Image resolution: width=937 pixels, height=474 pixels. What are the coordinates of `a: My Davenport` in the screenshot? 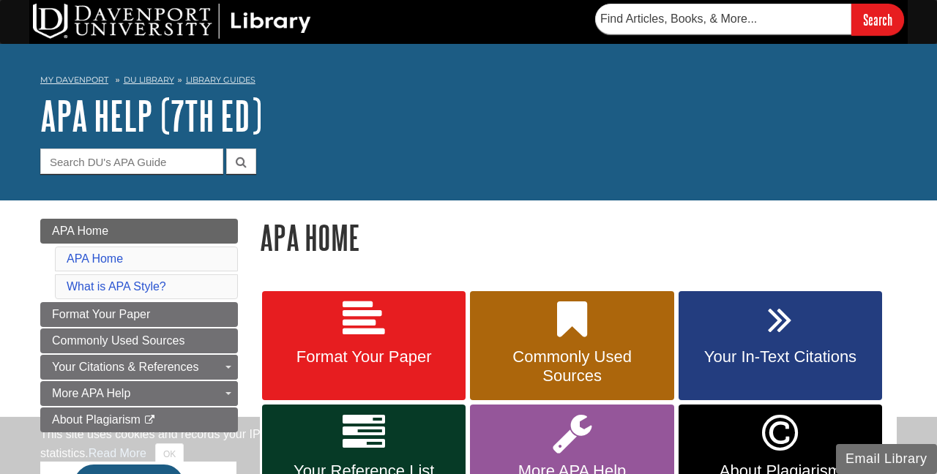 It's located at (74, 80).